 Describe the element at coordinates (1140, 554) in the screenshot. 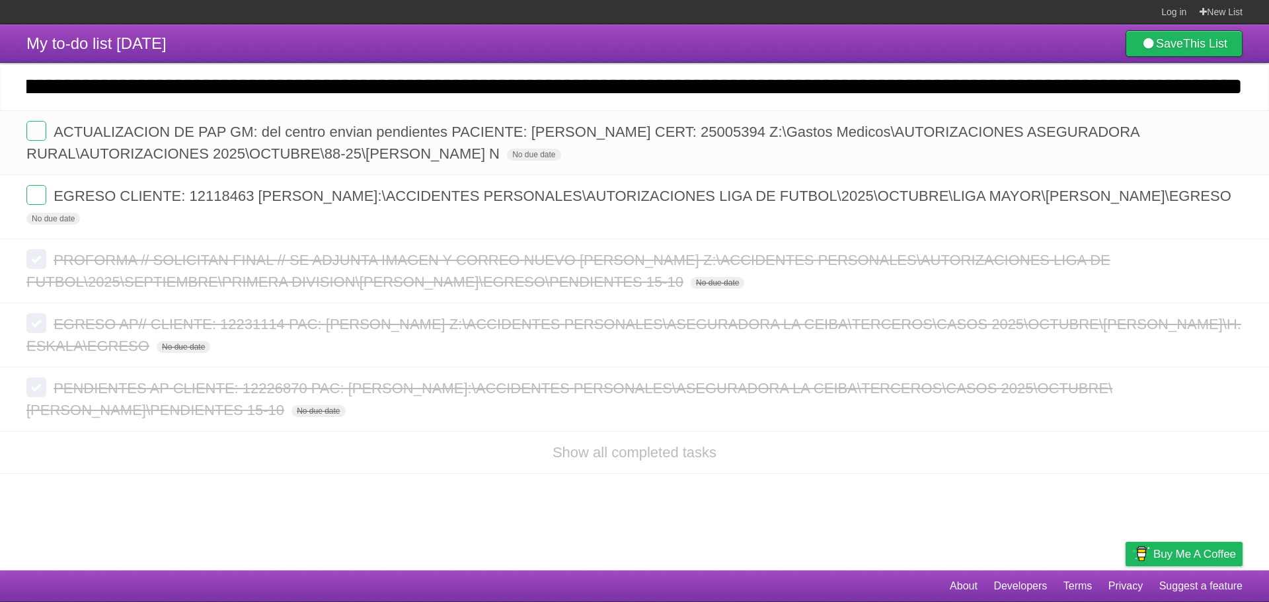

I see `img: Buy me a coffee` at that location.